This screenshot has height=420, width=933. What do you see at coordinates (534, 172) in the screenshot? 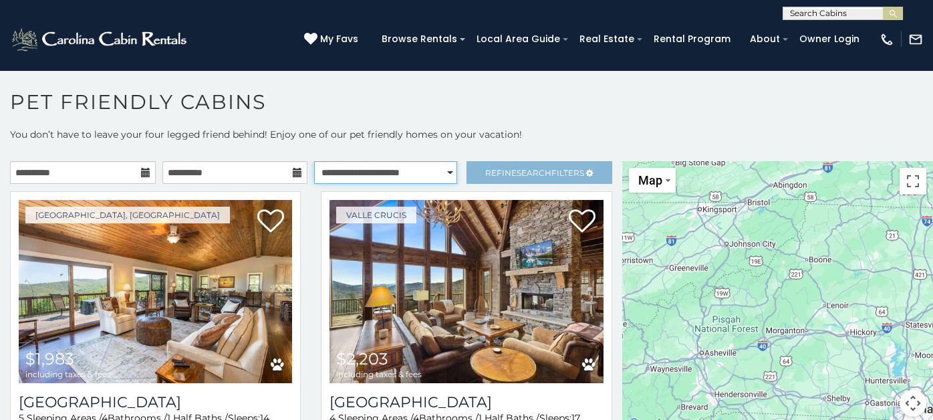
I see `span: Search` at bounding box center [534, 172].